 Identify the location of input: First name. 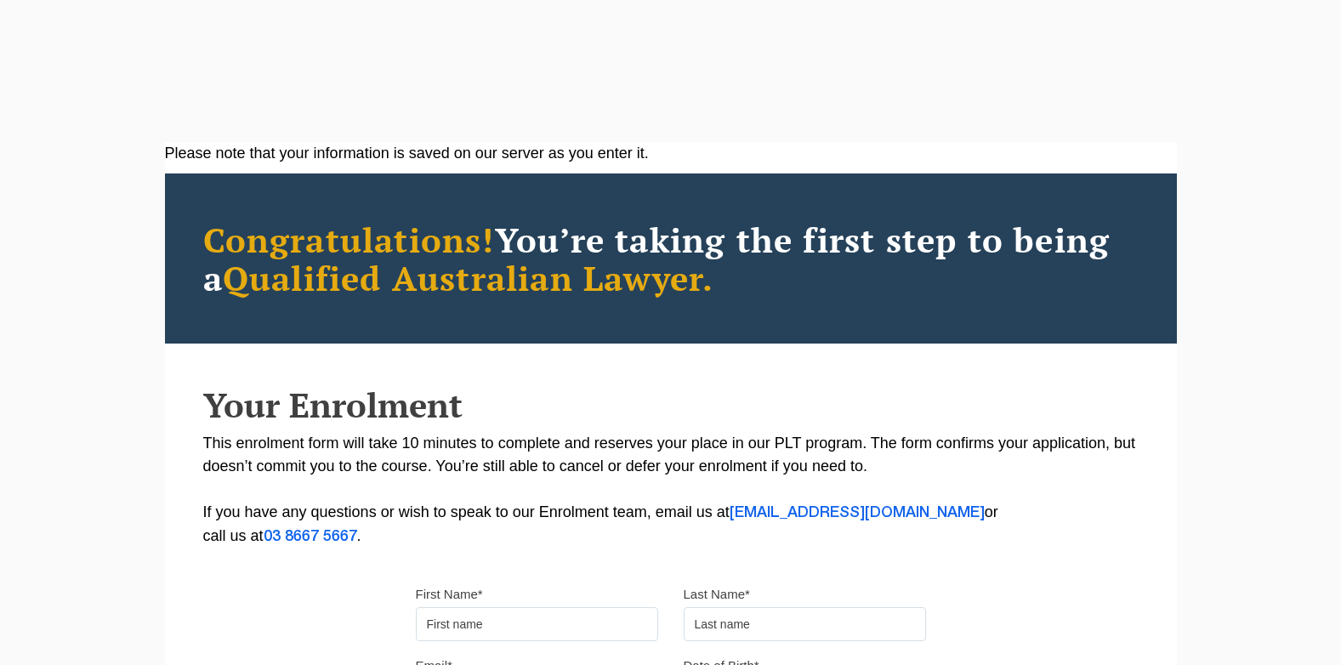
(537, 624).